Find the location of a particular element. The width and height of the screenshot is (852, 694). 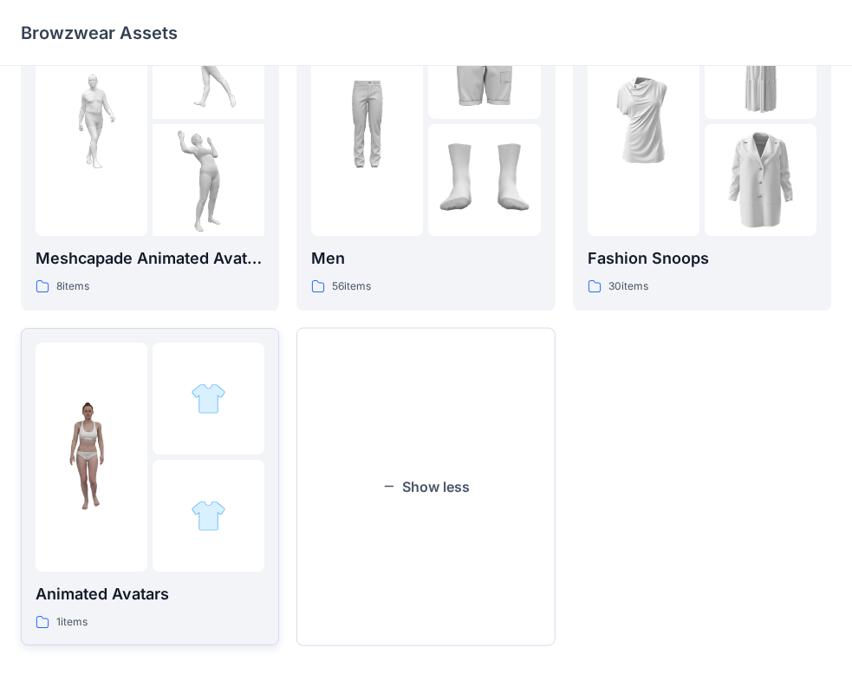

p: Fashion Snoops is located at coordinates (702, 258).